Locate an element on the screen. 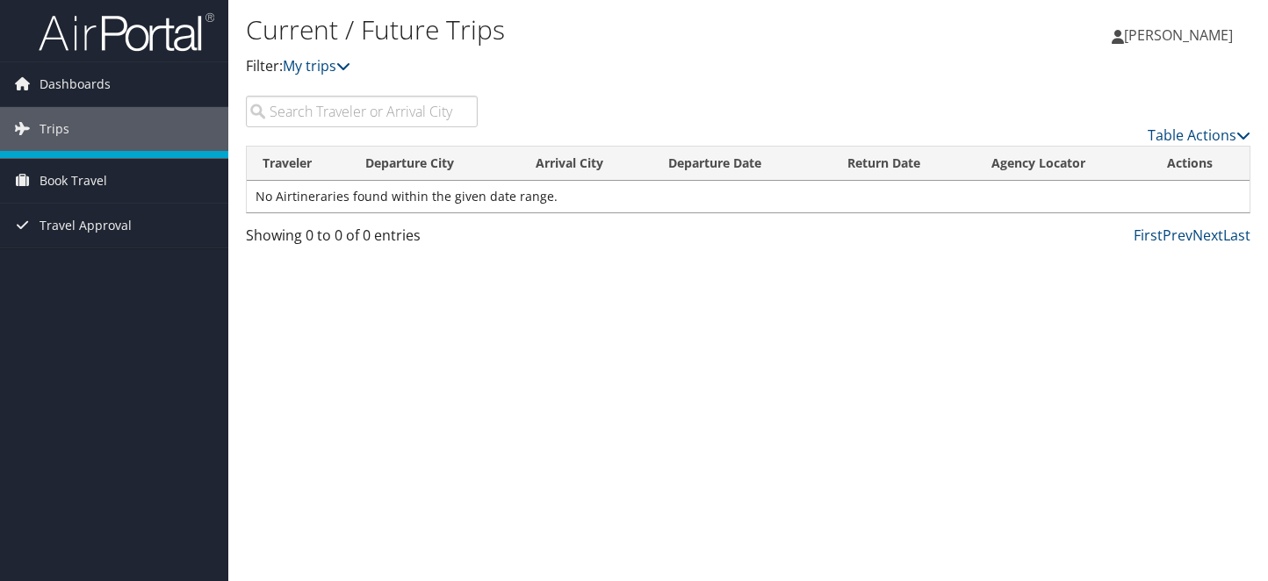 The image size is (1268, 581). th: Return Date: activate to sort column ascending is located at coordinates (903, 163).